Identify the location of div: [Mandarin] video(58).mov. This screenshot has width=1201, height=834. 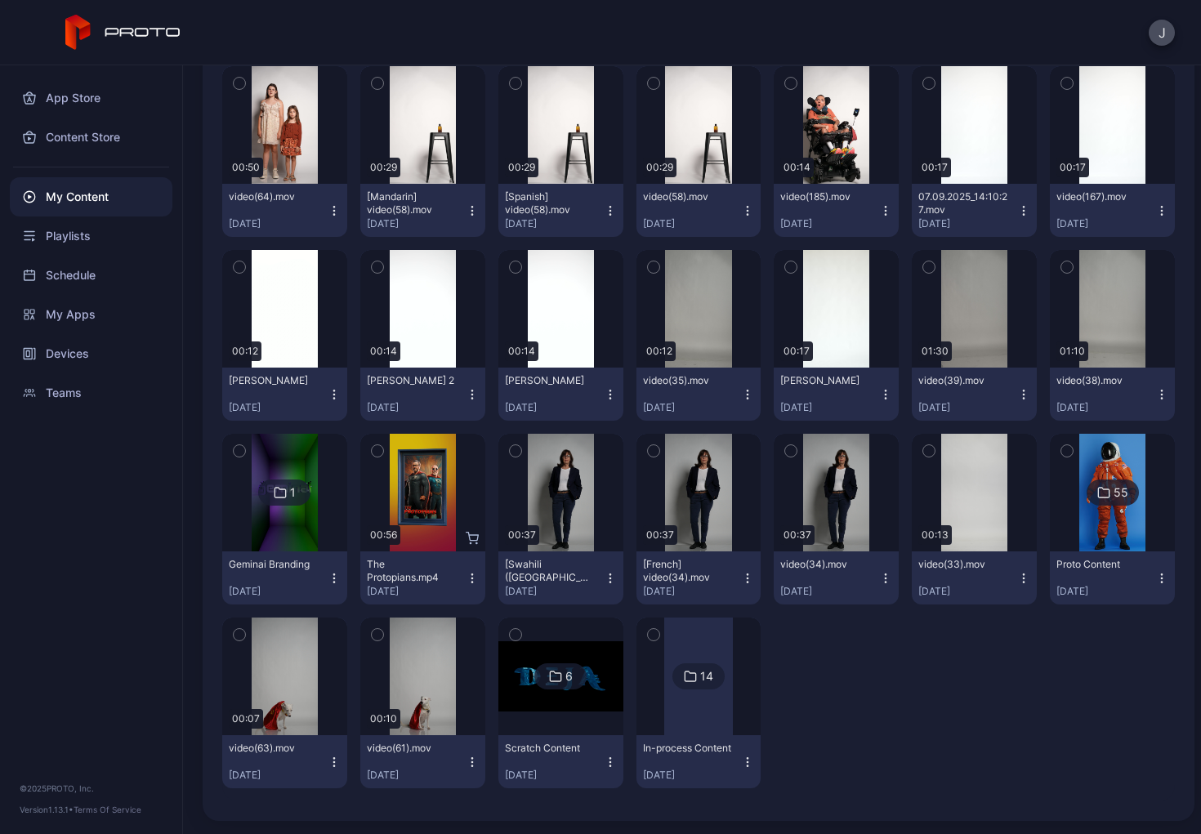
(412, 203).